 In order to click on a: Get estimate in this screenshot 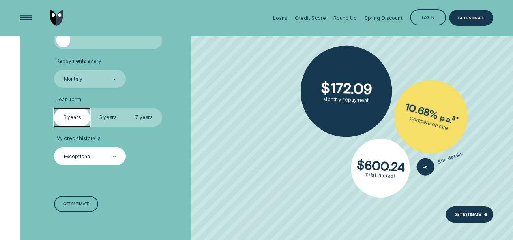, I will do `click(76, 204)`.